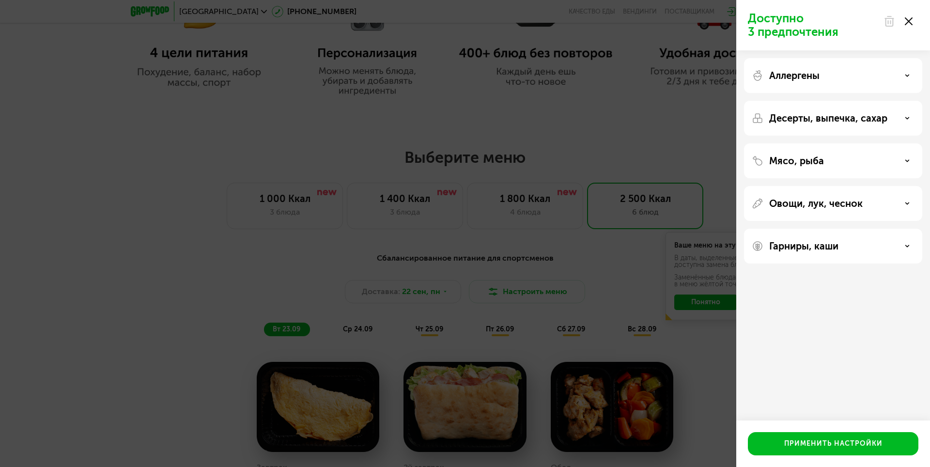 Image resolution: width=930 pixels, height=467 pixels. I want to click on button: Применить настройки, so click(833, 444).